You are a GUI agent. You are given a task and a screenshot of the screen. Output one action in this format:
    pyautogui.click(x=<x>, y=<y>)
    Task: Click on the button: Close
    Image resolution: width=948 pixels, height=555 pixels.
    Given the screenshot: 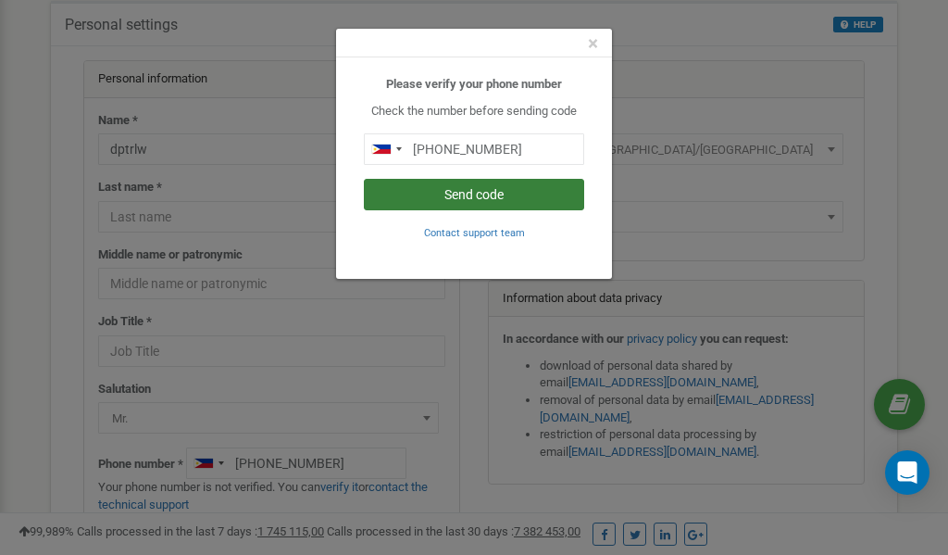 What is the action you would take?
    pyautogui.click(x=593, y=44)
    